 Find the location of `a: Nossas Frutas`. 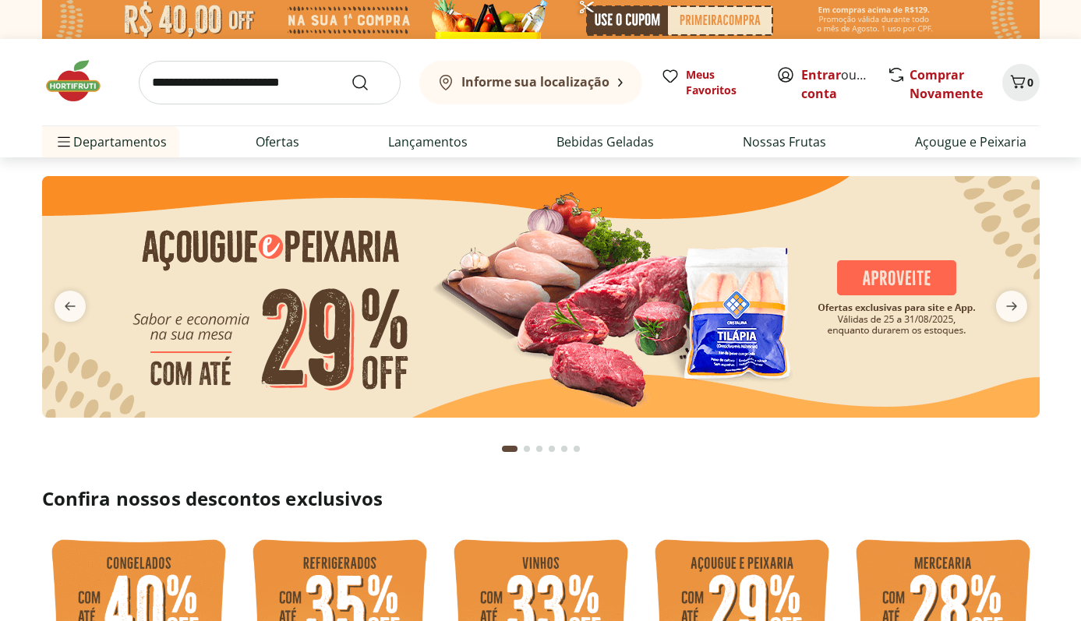

a: Nossas Frutas is located at coordinates (784, 142).